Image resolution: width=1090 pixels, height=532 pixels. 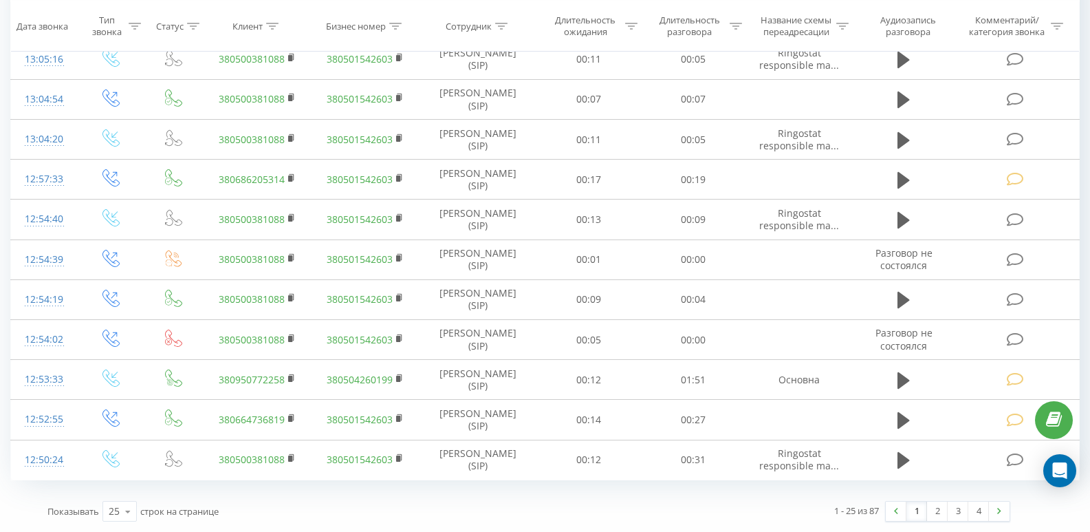 I want to click on div: Статус, so click(x=170, y=25).